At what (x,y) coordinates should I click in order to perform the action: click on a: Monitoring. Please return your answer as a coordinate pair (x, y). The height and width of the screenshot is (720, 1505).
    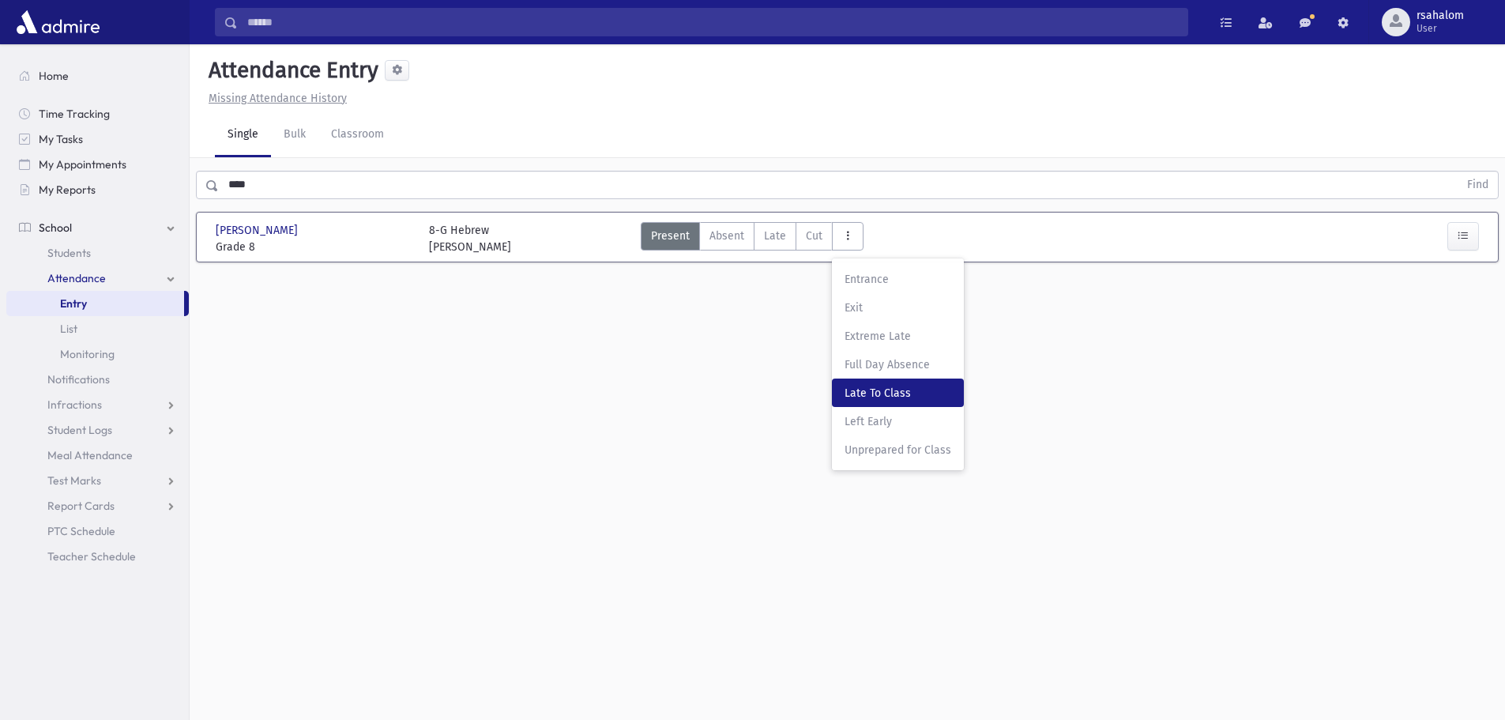
    Looking at the image, I should click on (97, 354).